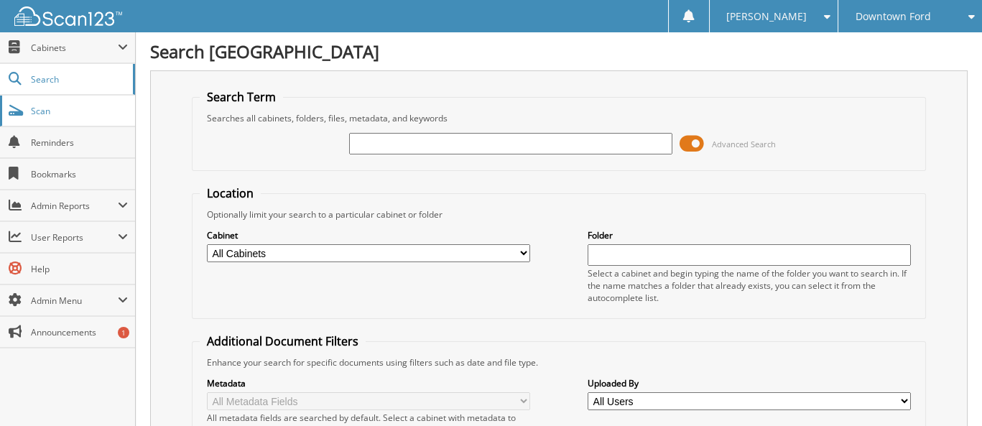  Describe the element at coordinates (230, 193) in the screenshot. I see `legend: Location` at that location.